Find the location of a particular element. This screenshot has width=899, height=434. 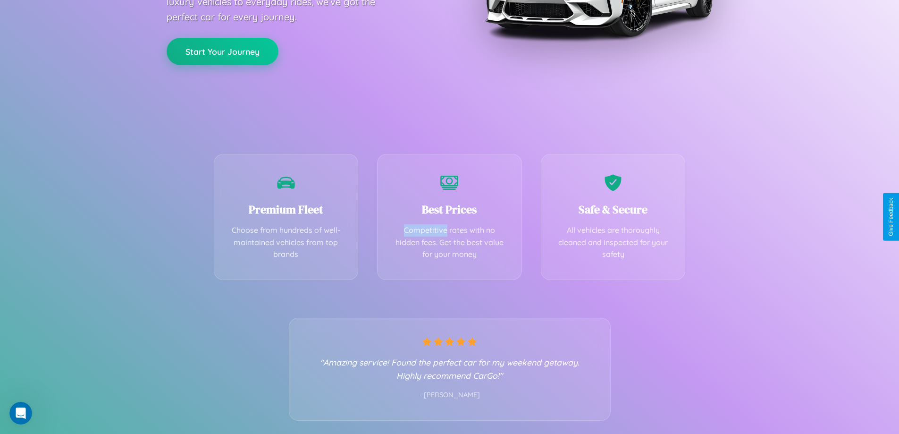

h3: Best Prices is located at coordinates (449, 209).